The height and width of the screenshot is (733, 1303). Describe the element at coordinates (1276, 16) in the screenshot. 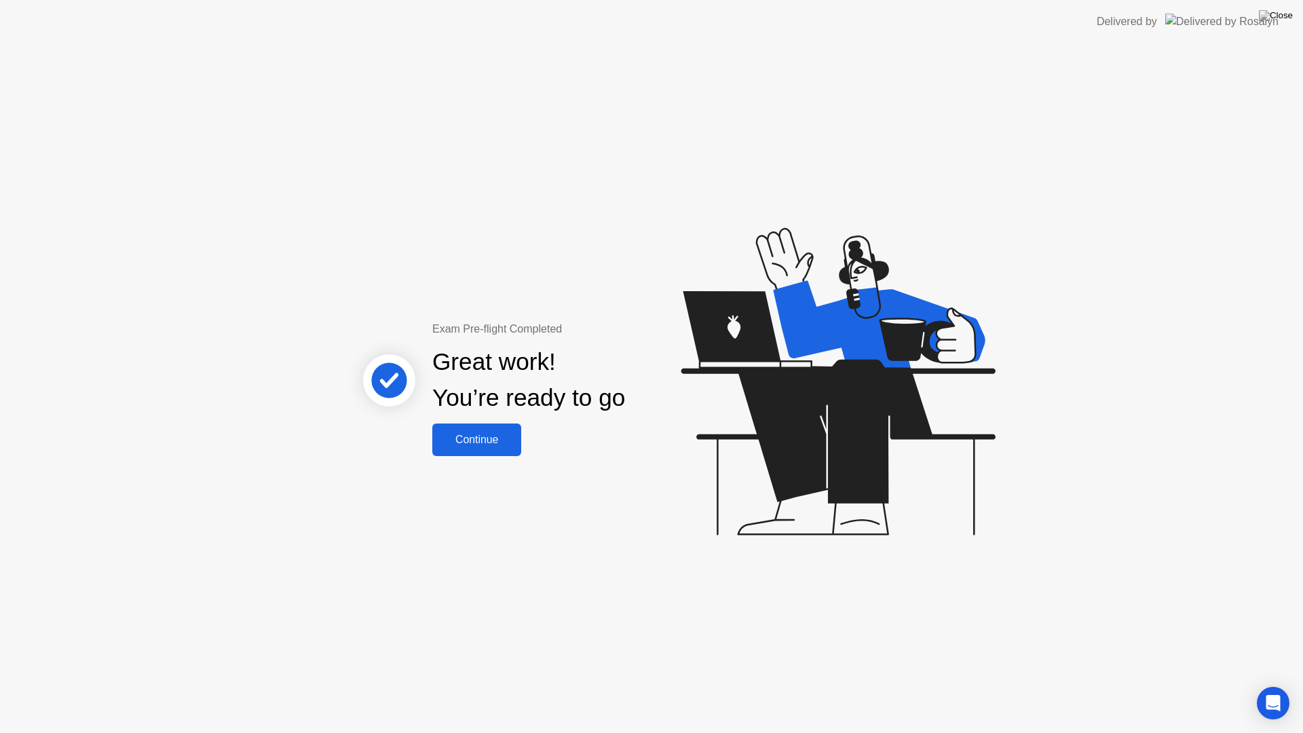

I see `img: Close` at that location.